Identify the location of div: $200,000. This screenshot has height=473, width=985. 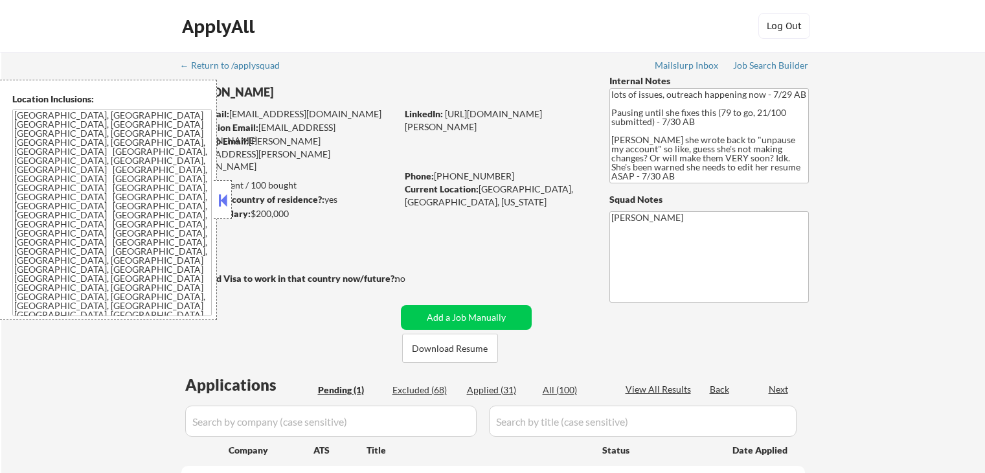
(288, 214).